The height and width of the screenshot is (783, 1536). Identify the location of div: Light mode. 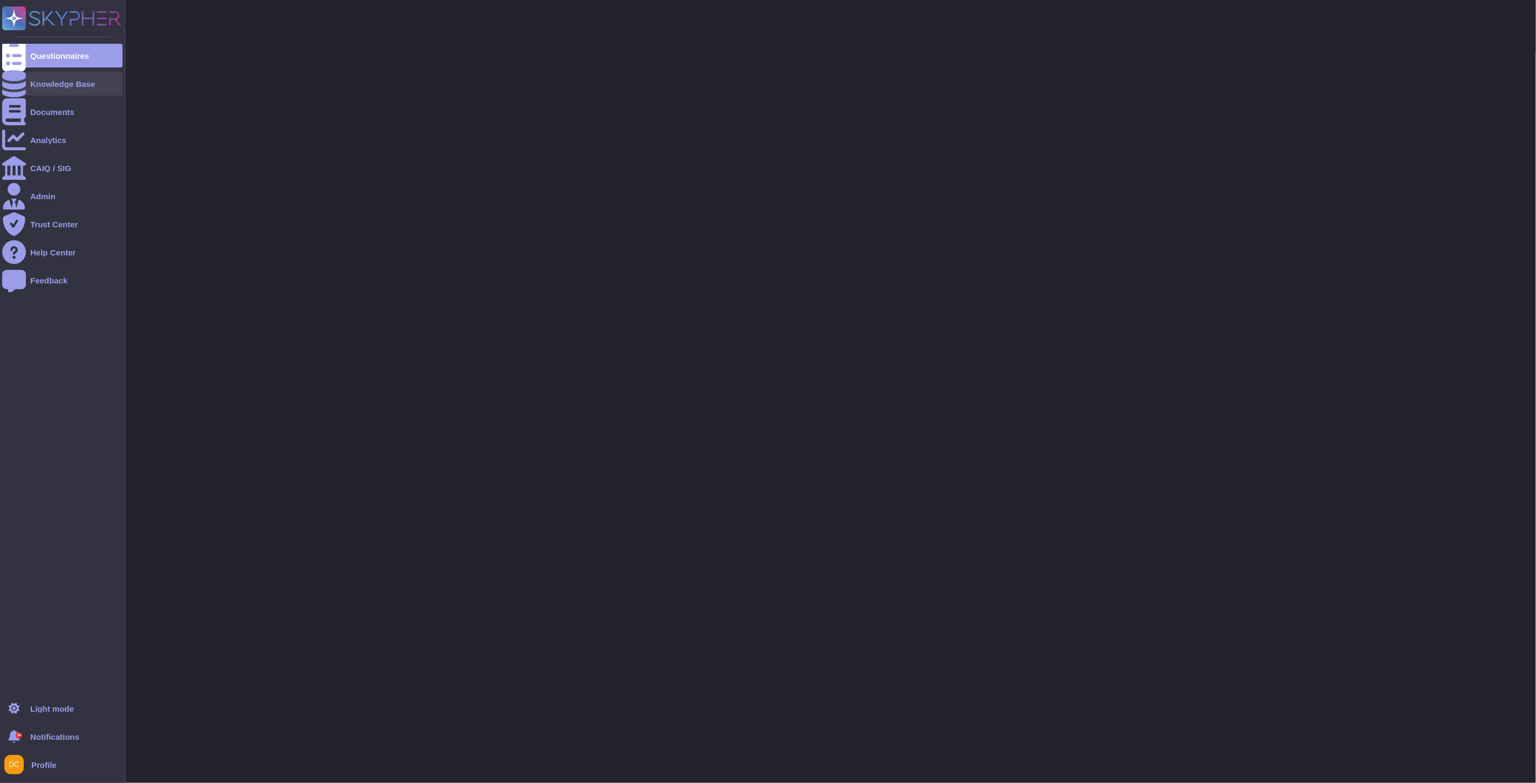
(52, 709).